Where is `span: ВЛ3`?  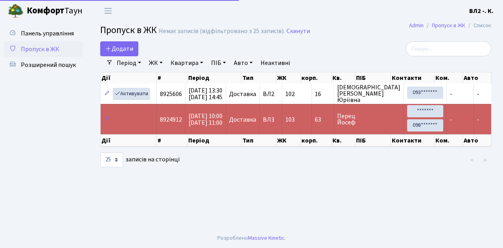
span: ВЛ3 is located at coordinates (271, 119).